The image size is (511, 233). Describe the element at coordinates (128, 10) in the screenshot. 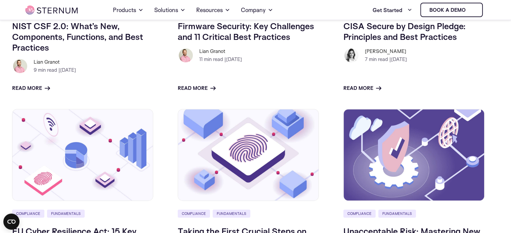

I see `a: Products` at that location.